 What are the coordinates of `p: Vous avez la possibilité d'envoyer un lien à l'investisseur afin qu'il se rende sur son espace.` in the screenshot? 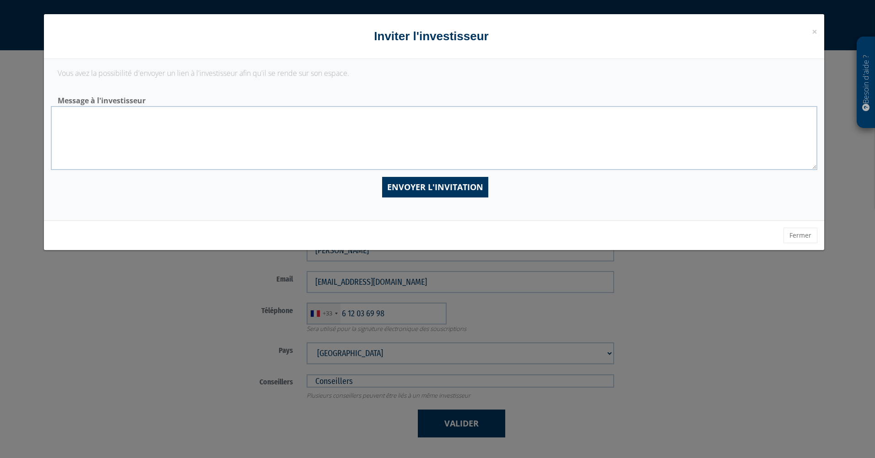 It's located at (434, 73).